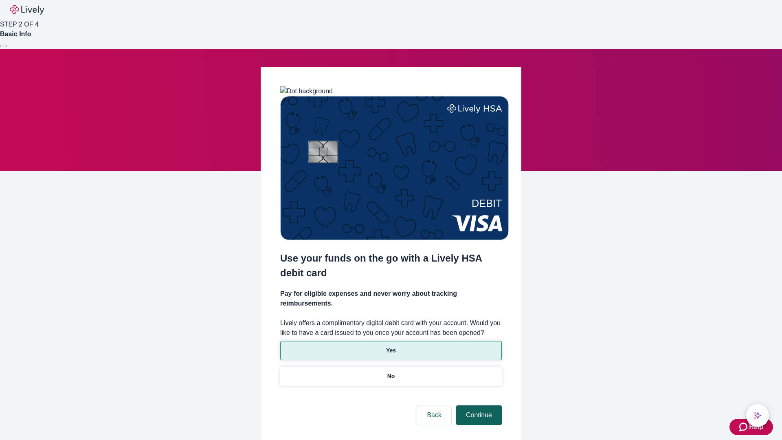  I want to click on span: Help, so click(756, 427).